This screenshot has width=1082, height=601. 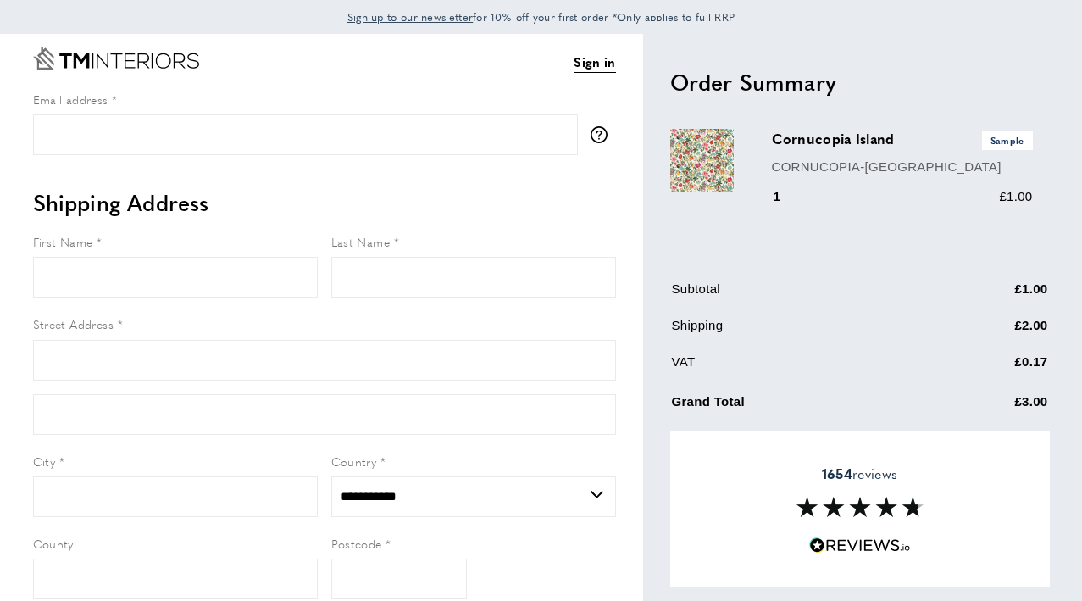 What do you see at coordinates (63, 241) in the screenshot?
I see `span: First Name` at bounding box center [63, 241].